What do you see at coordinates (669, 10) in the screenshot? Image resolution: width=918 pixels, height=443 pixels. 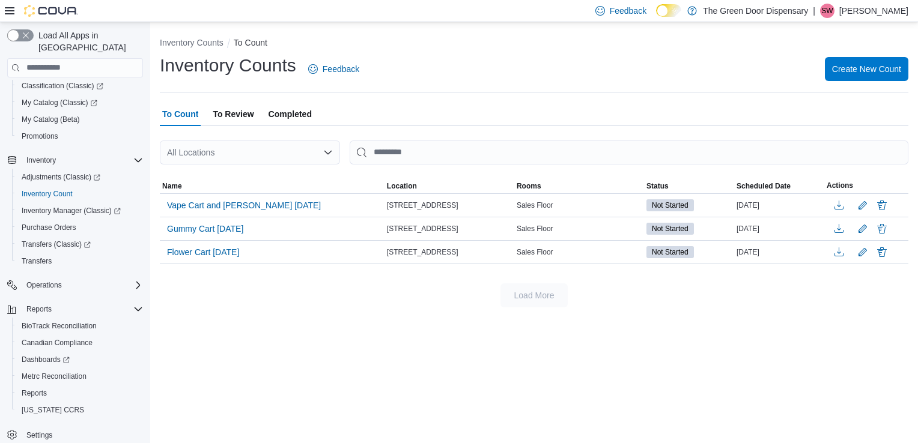 I see `input: Dark Mode` at bounding box center [669, 10].